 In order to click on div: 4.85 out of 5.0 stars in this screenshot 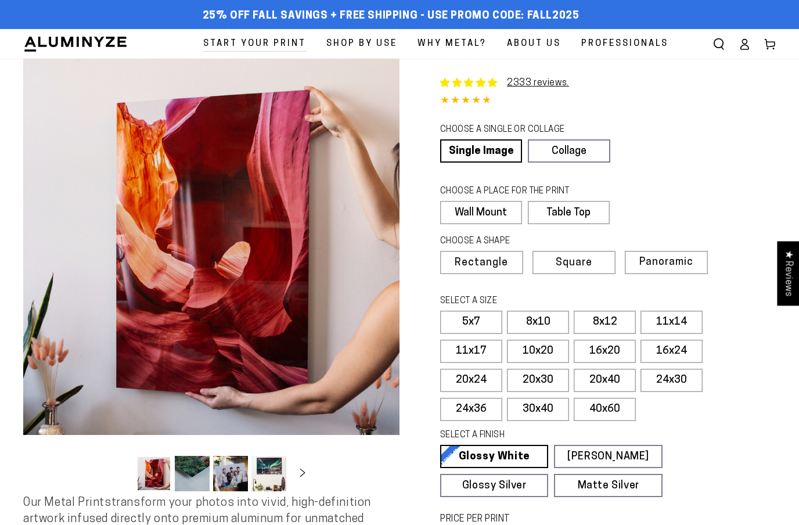, I will do `click(608, 101)`.